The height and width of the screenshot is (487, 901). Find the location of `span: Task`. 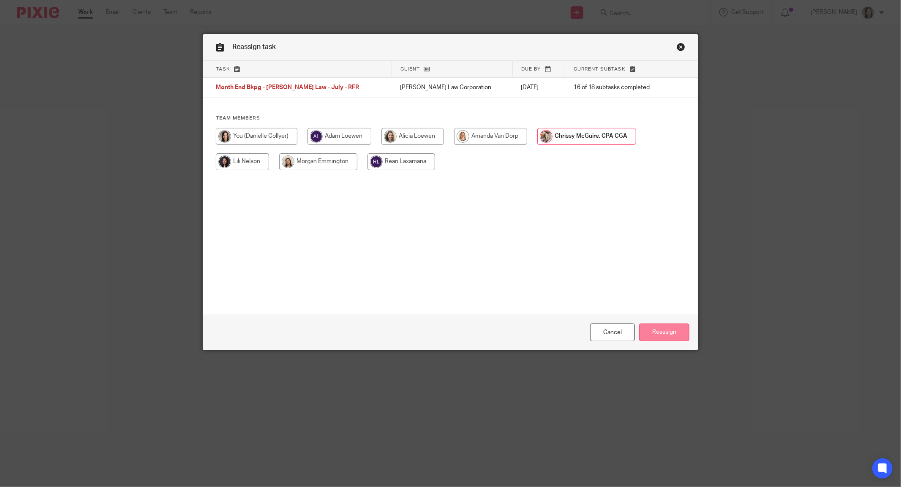

span: Task is located at coordinates (223, 69).